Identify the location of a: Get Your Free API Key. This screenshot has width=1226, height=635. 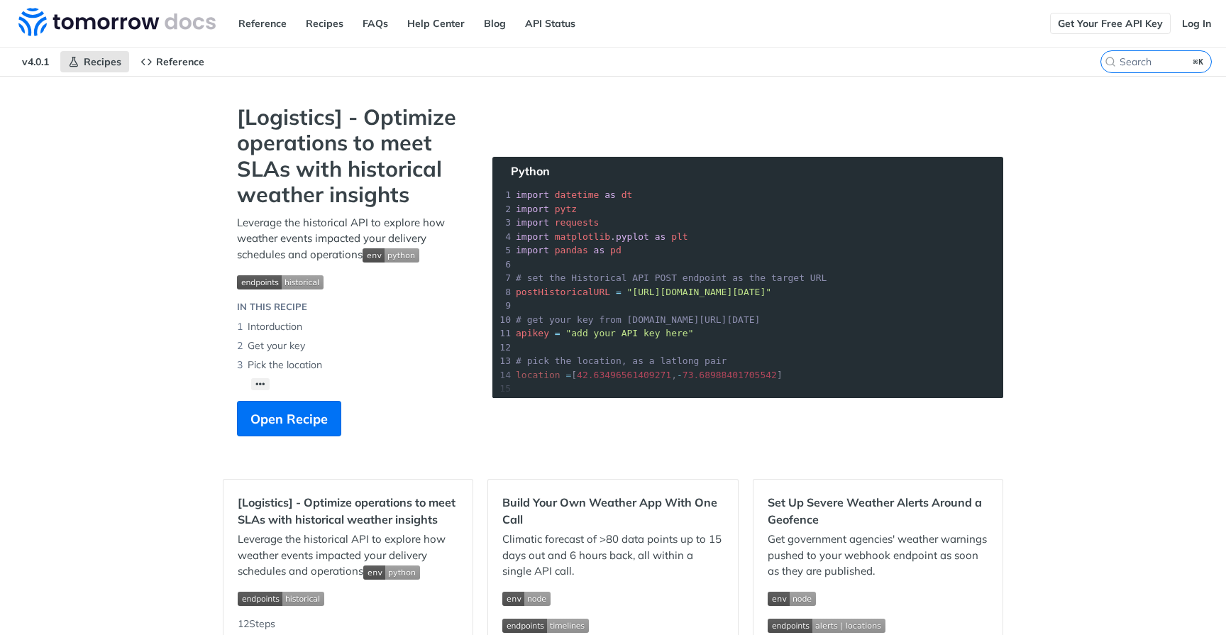
(1110, 23).